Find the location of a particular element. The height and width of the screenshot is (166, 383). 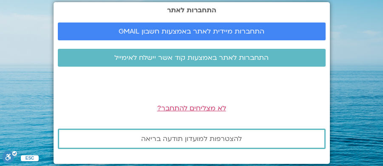

a: התחברות לאתר באמצעות קוד אשר יישלח לאימייל is located at coordinates (192, 58).